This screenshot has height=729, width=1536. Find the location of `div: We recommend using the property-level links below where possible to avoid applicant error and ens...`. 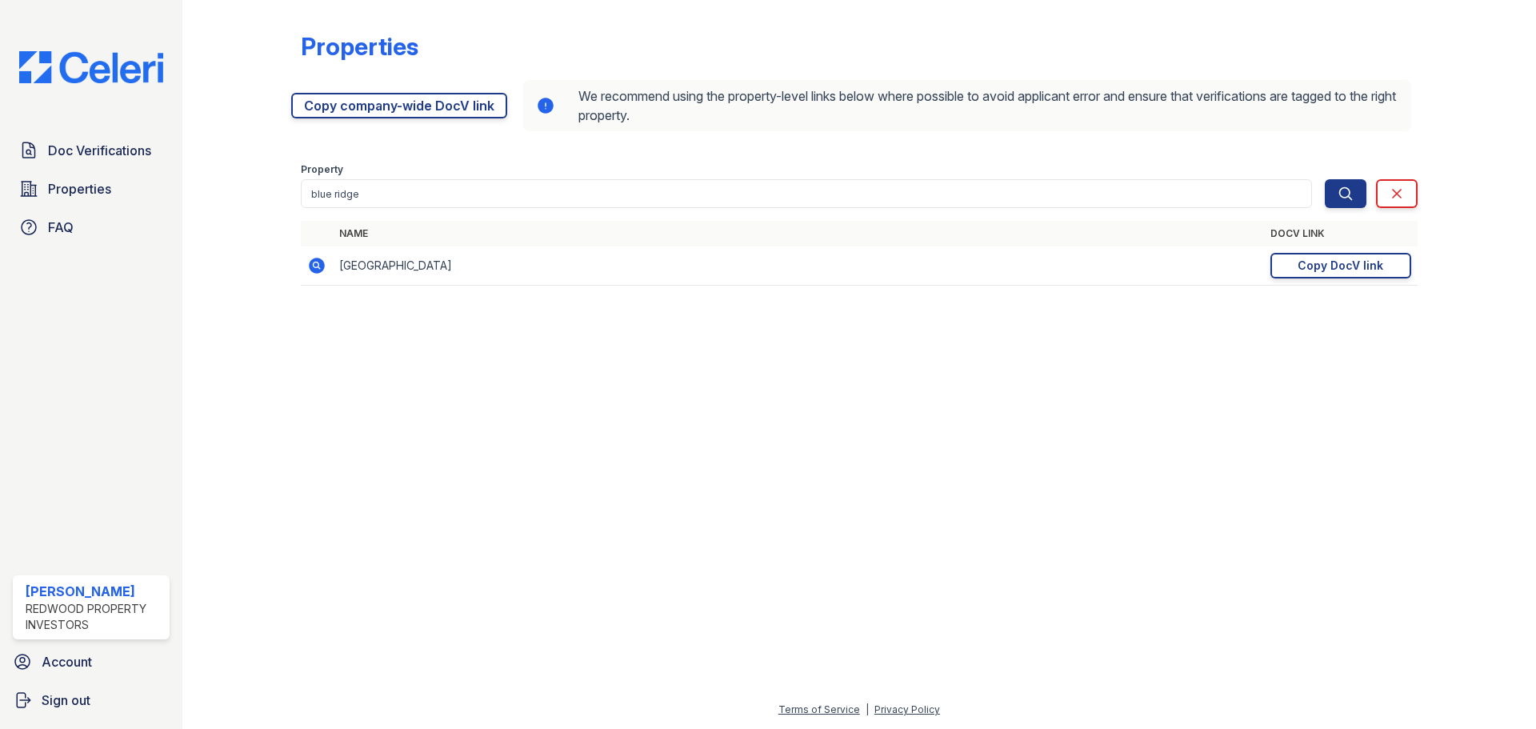

div: We recommend using the property-level links below where possible to avoid applicant error and ens... is located at coordinates (967, 106).